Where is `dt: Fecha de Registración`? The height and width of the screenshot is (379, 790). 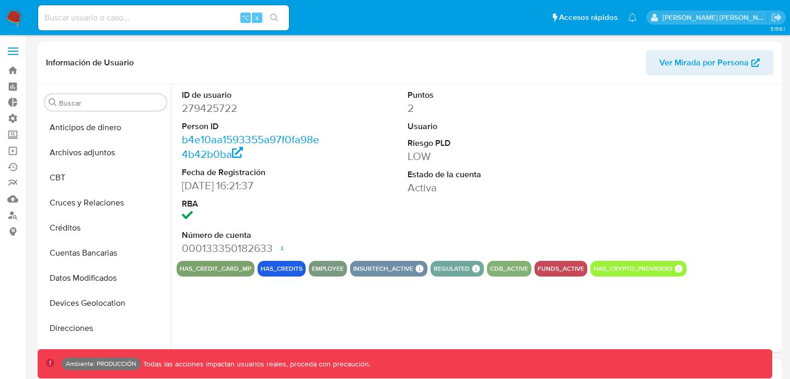 dt: Fecha de Registración is located at coordinates (252, 172).